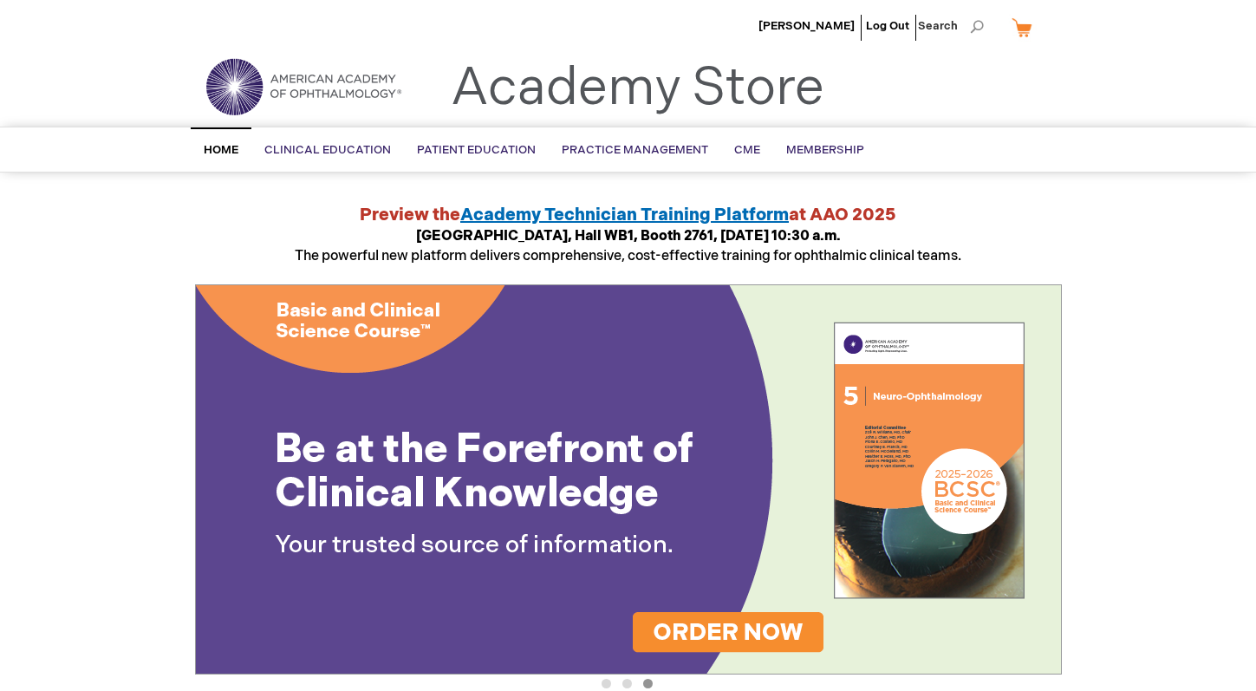 Image resolution: width=1256 pixels, height=691 pixels. Describe the element at coordinates (888, 26) in the screenshot. I see `a: Log Out` at that location.